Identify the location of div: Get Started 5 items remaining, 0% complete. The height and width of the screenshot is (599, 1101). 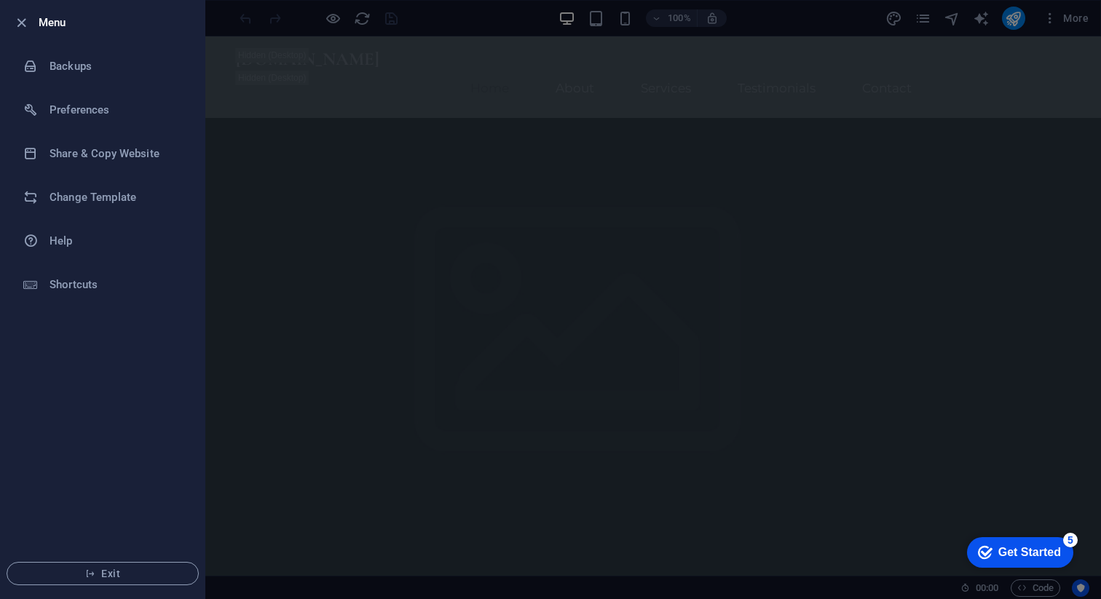
(65, 23).